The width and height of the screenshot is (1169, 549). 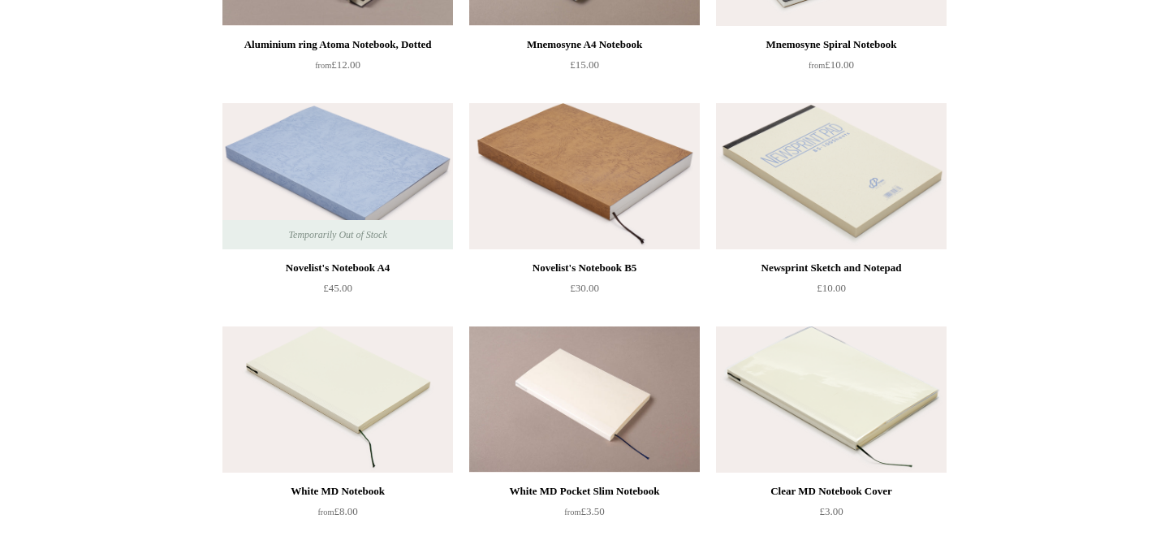 What do you see at coordinates (338, 291) in the screenshot?
I see `a: Novelist's Notebook A4 £45.00` at bounding box center [338, 291].